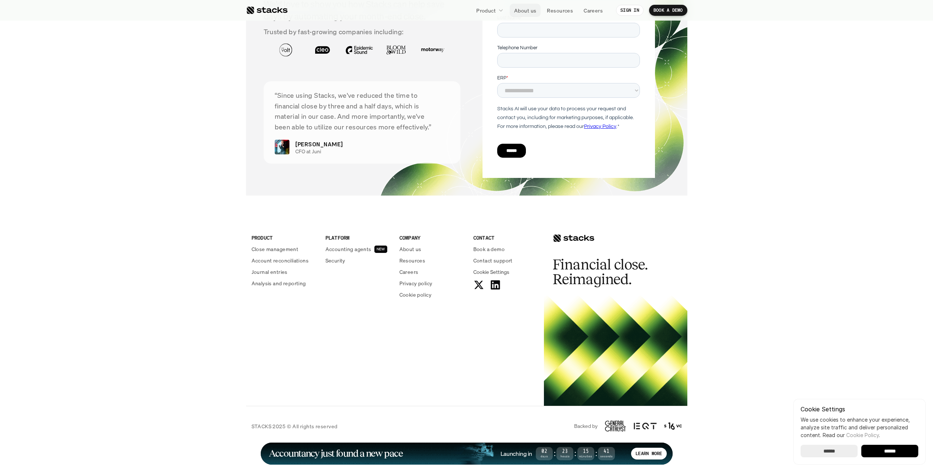  Describe the element at coordinates (489, 249) in the screenshot. I see `p: Book a demo` at that location.